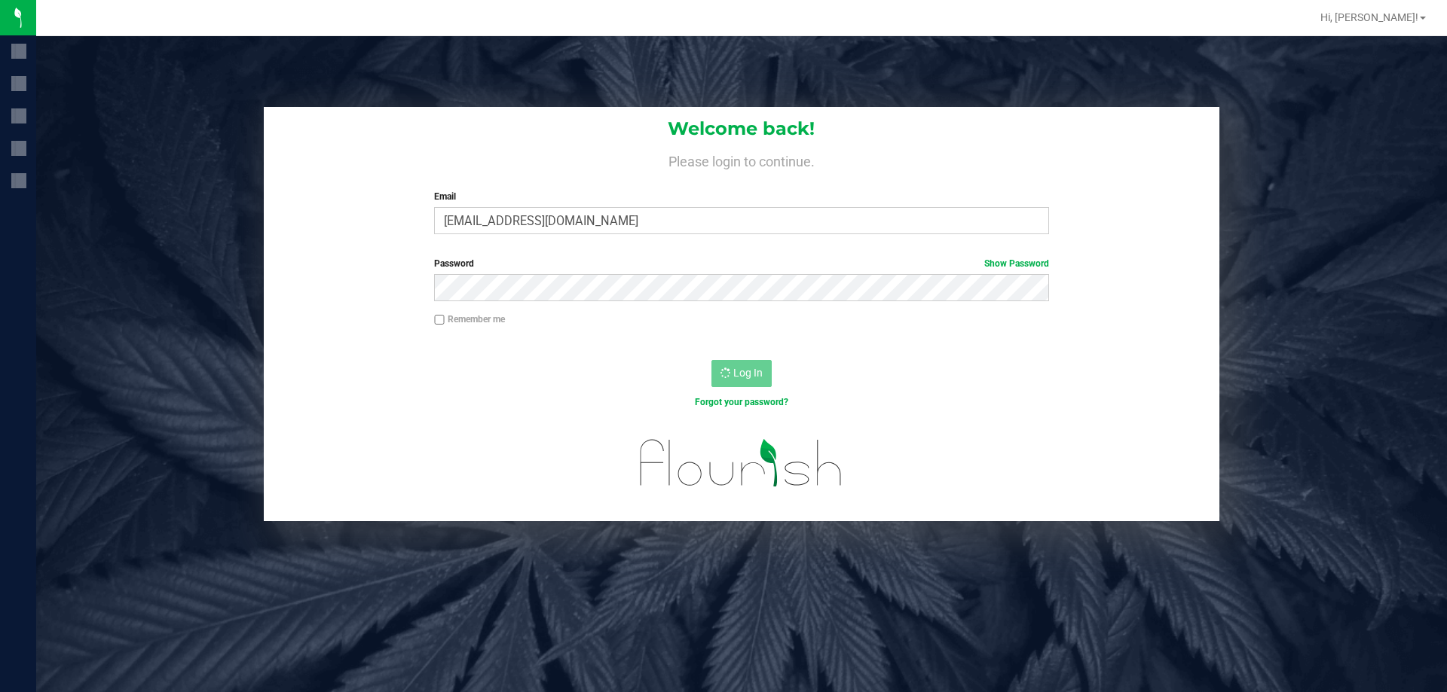 The image size is (1447, 692). Describe the element at coordinates (741, 160) in the screenshot. I see `h4: Please login to continue.` at that location.